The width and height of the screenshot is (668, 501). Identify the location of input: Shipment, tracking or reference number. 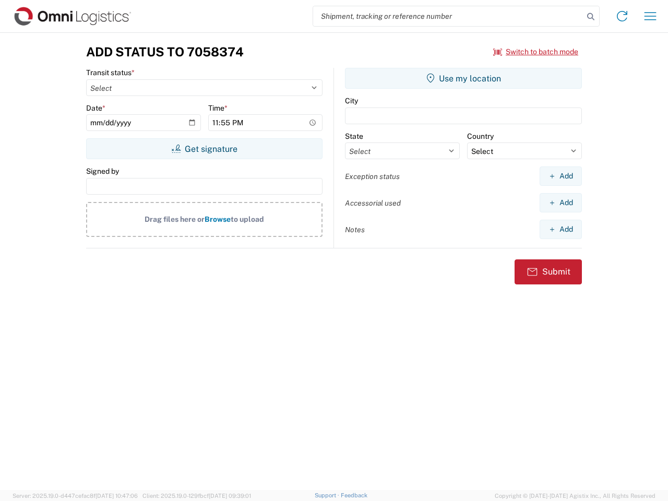
(448, 16).